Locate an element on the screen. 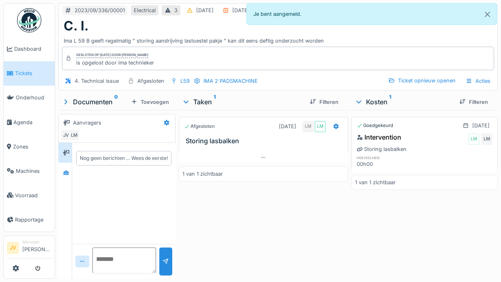  div: 00h00 is located at coordinates (378, 164).